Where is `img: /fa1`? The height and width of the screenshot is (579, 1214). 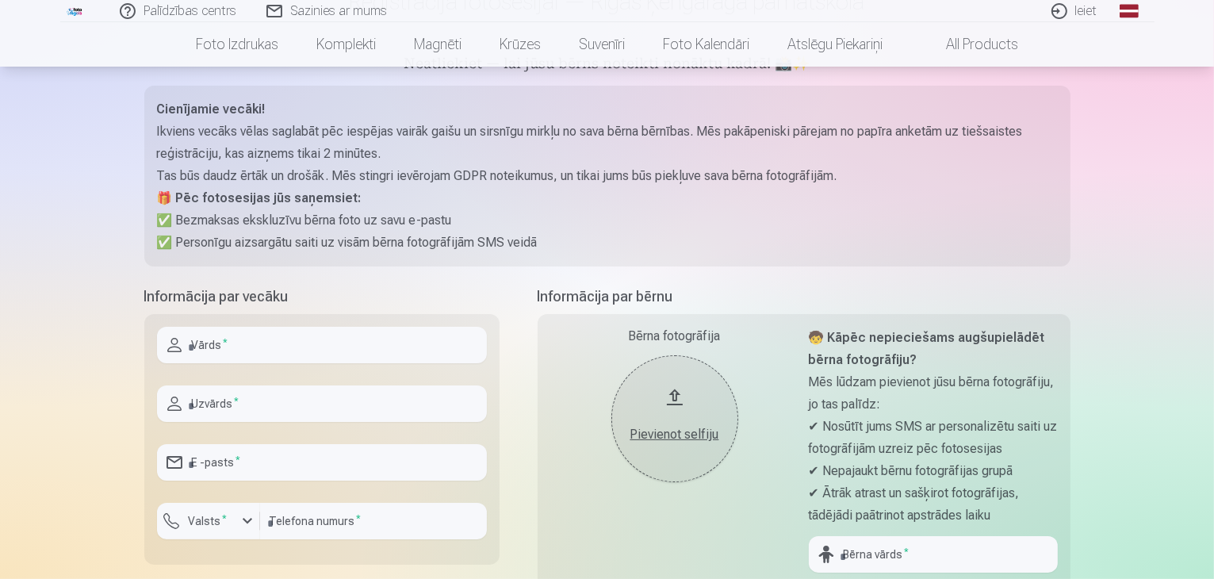
img: /fa1 is located at coordinates (75, 11).